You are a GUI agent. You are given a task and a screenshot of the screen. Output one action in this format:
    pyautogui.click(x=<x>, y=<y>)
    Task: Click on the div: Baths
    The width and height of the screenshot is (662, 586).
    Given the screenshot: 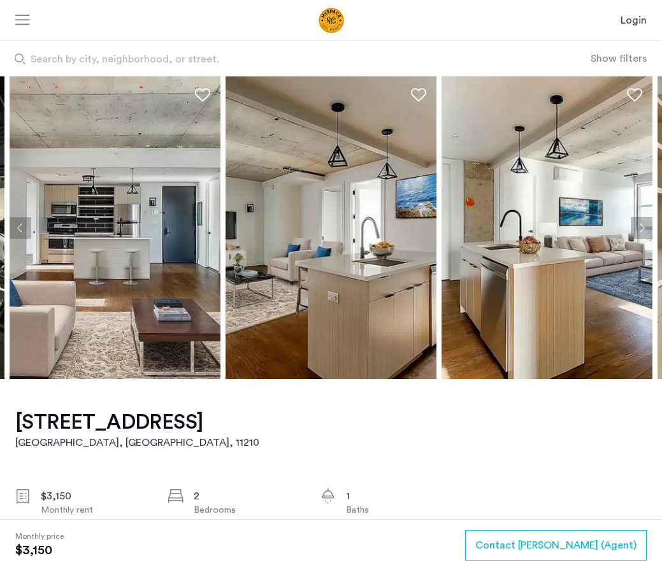 What is the action you would take?
    pyautogui.click(x=399, y=510)
    